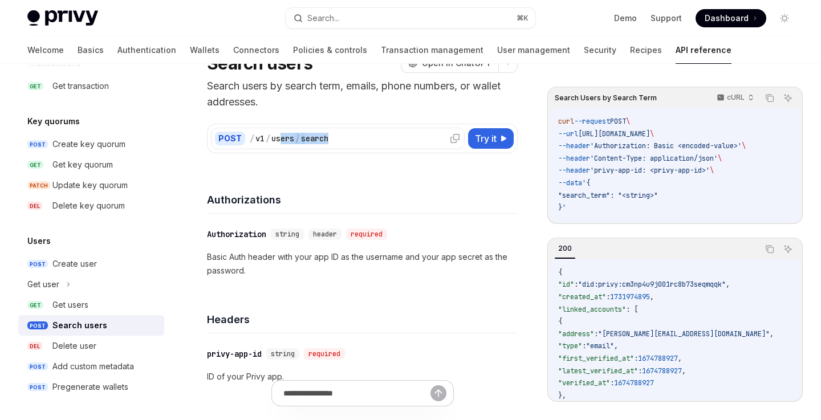  What do you see at coordinates (630, 297) in the screenshot?
I see `span: 1731974895` at bounding box center [630, 297].